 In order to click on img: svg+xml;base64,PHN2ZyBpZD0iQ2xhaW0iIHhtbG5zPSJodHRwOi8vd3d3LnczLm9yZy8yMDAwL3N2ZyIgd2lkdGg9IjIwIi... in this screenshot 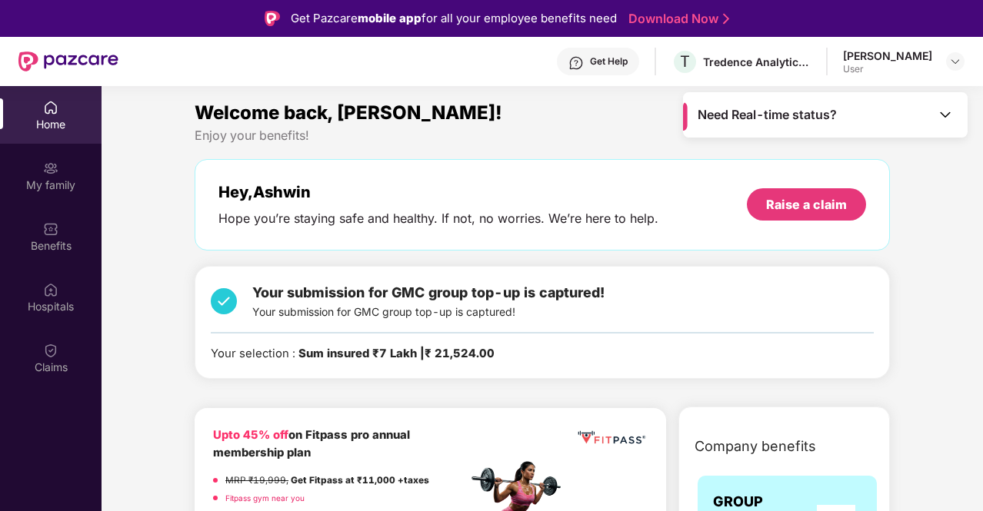, I will do `click(51, 351)`.